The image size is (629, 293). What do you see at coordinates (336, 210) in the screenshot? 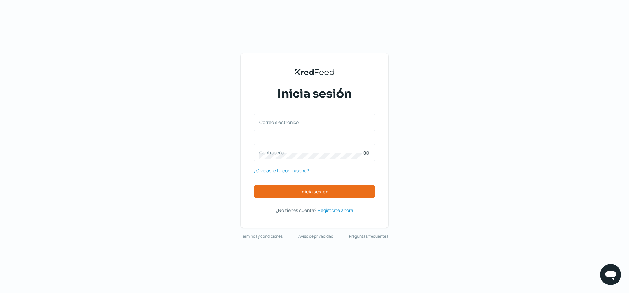
I see `a: Regístrate ahora` at bounding box center [336, 210].